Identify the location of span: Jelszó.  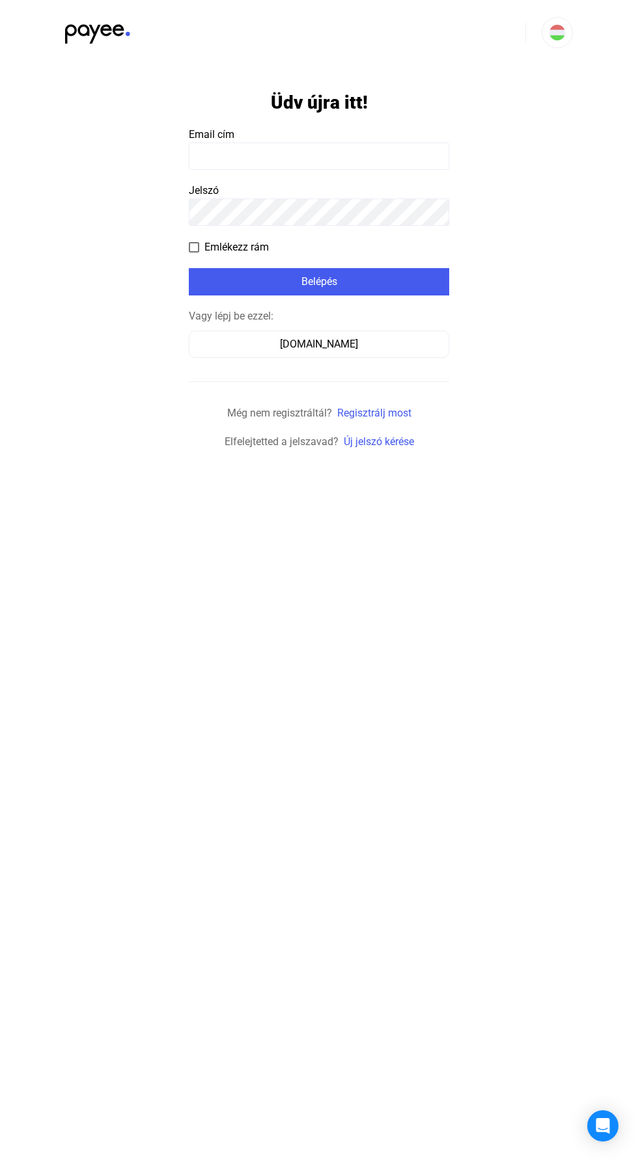
(204, 190).